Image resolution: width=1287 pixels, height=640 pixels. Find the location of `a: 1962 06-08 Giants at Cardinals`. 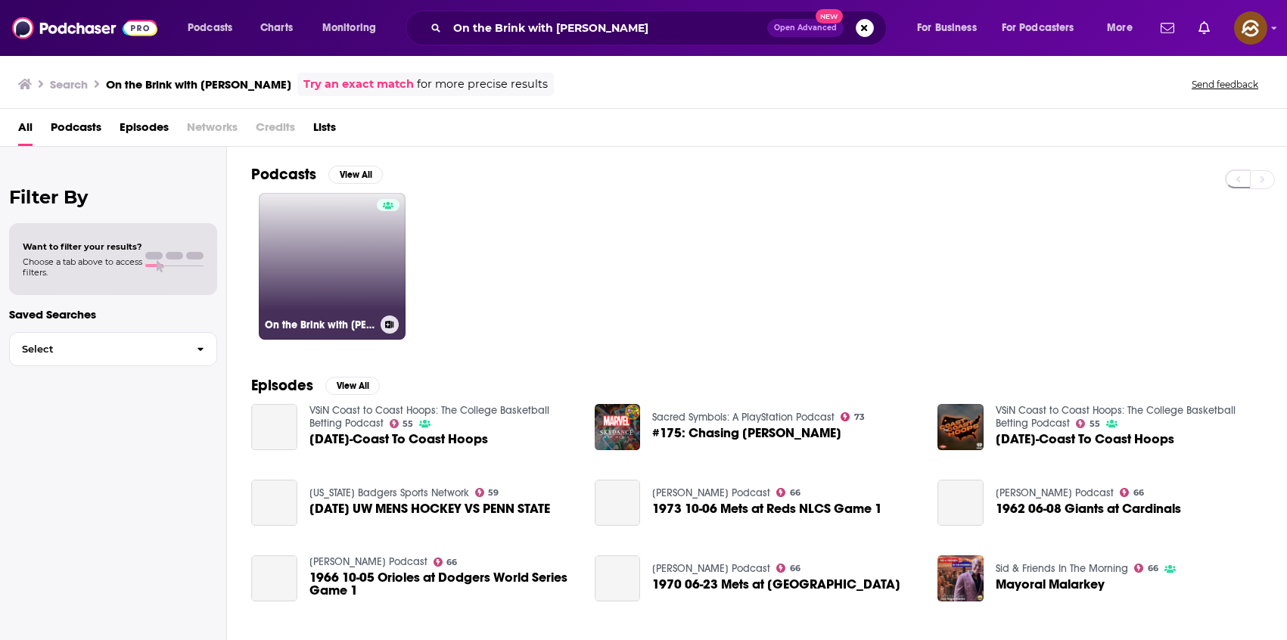

a: 1962 06-08 Giants at Cardinals is located at coordinates (960, 503).